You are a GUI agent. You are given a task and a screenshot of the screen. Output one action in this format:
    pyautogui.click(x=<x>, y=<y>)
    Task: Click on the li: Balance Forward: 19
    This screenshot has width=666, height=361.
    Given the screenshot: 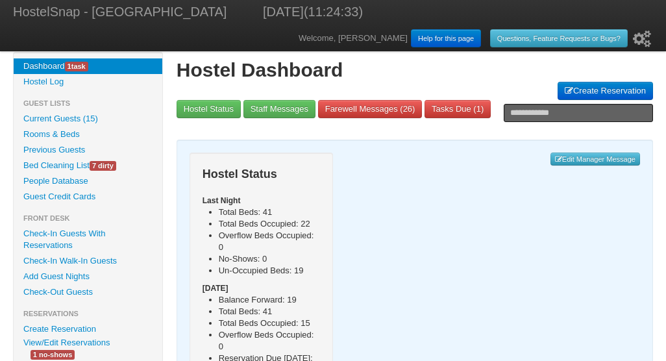 What is the action you would take?
    pyautogui.click(x=269, y=300)
    